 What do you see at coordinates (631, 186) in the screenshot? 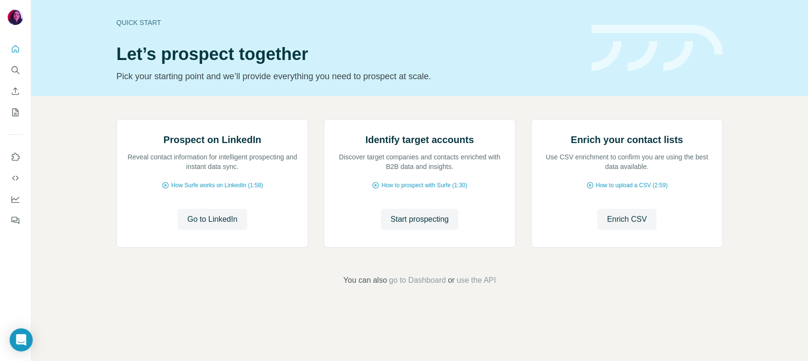
I see `span: How to upload a CSV (2:59)` at bounding box center [631, 186].